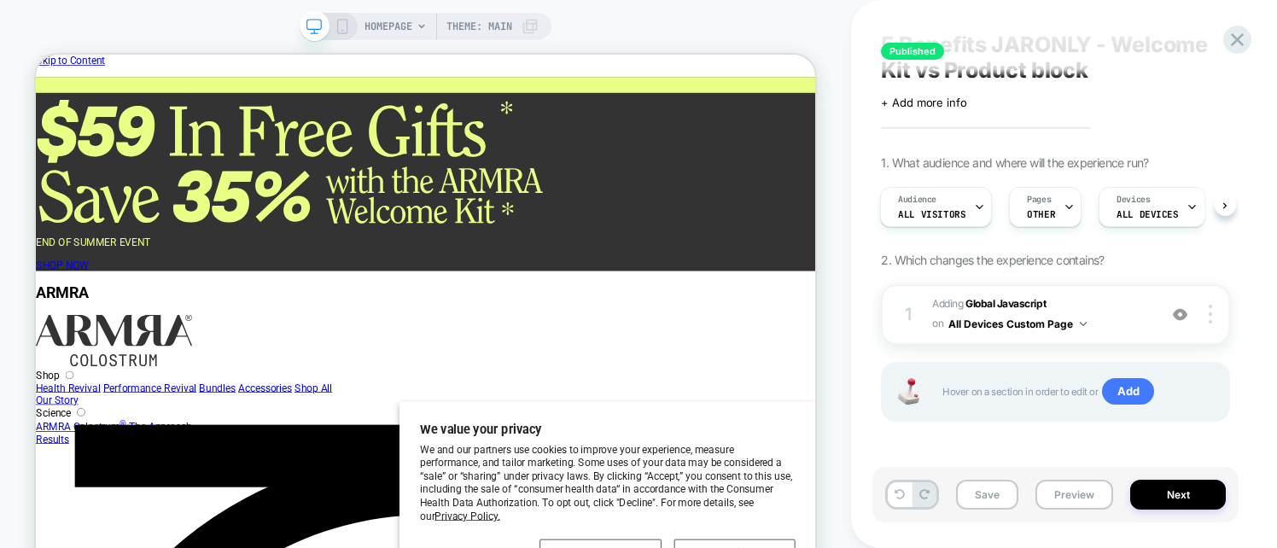  I want to click on button: Next, so click(1178, 494).